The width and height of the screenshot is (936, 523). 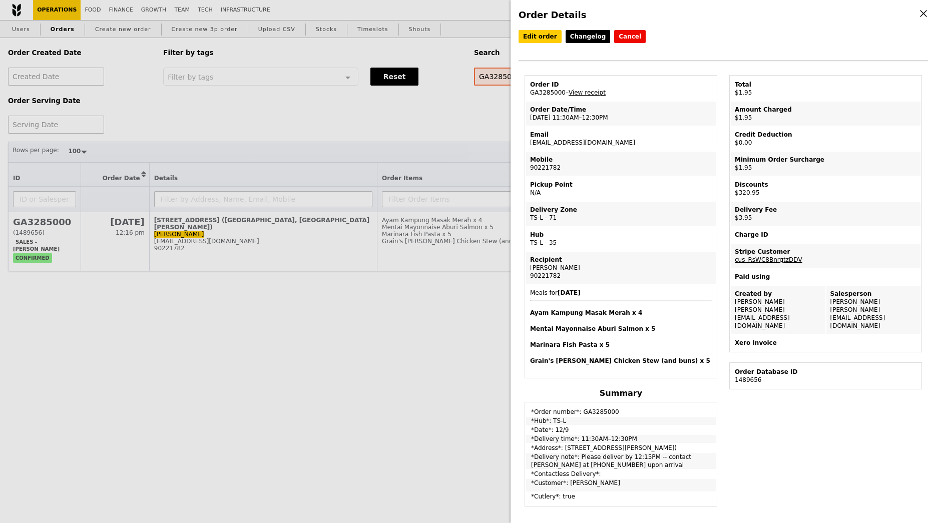 What do you see at coordinates (825, 252) in the screenshot?
I see `div: Stripe Customer` at bounding box center [825, 252].